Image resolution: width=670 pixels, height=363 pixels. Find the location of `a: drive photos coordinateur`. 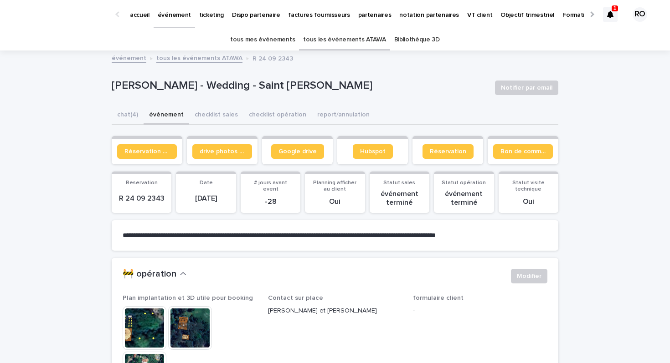

a: drive photos coordinateur is located at coordinates (222, 152).